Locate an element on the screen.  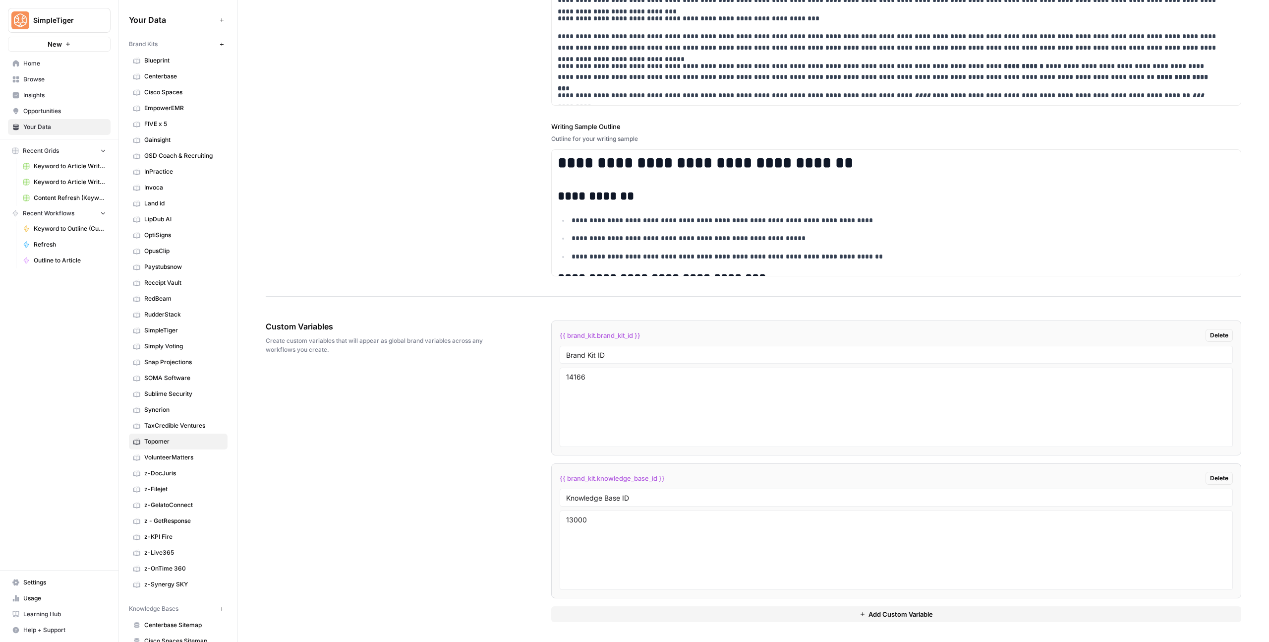
a: Centerbase is located at coordinates (178, 76).